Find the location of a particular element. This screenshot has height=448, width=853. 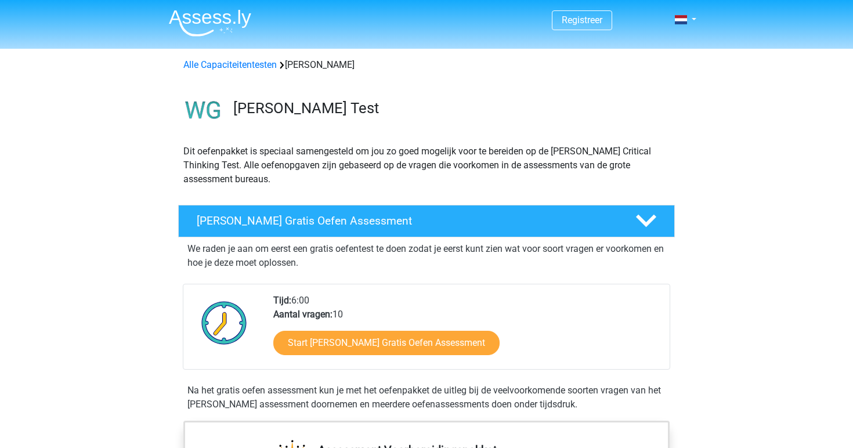

img: Assessly is located at coordinates (210, 23).